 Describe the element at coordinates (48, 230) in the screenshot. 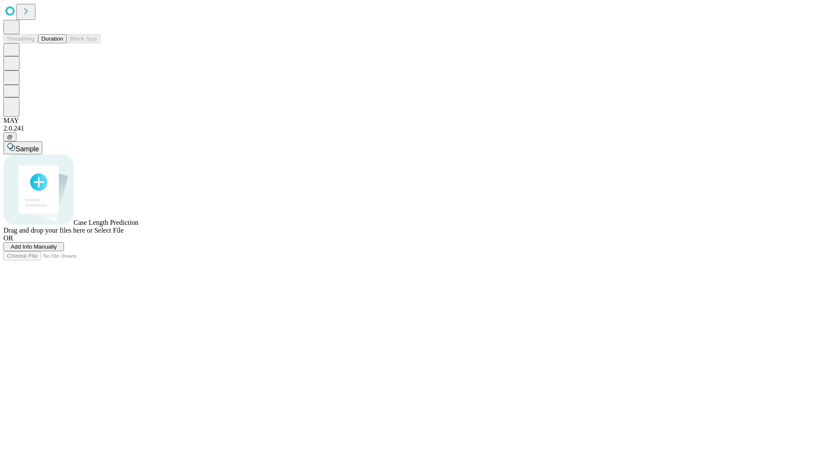

I see `span: Drag and drop your files here or` at that location.